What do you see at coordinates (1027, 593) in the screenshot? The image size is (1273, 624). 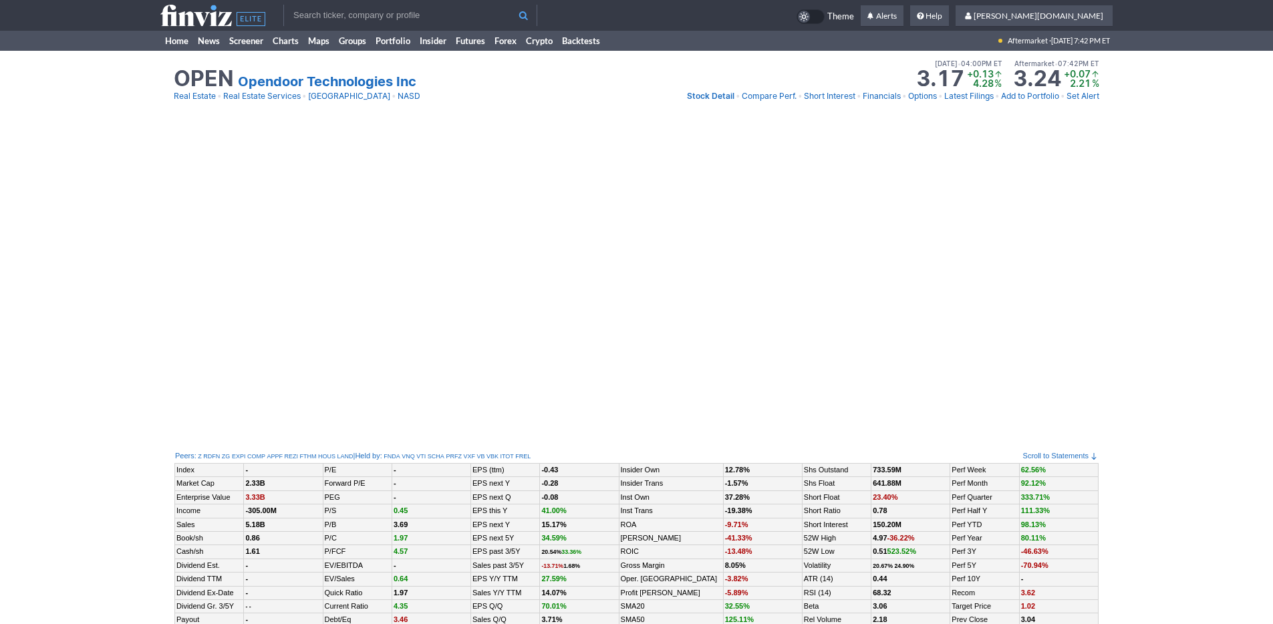 I see `span: 3.62` at bounding box center [1027, 593].